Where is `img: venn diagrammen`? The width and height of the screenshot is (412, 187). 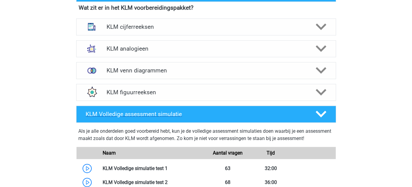
img: venn diagrammen is located at coordinates (92, 71).